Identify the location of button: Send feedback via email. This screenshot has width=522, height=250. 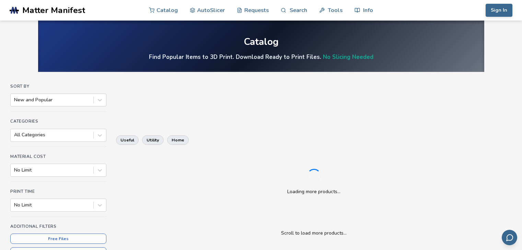
(509, 238).